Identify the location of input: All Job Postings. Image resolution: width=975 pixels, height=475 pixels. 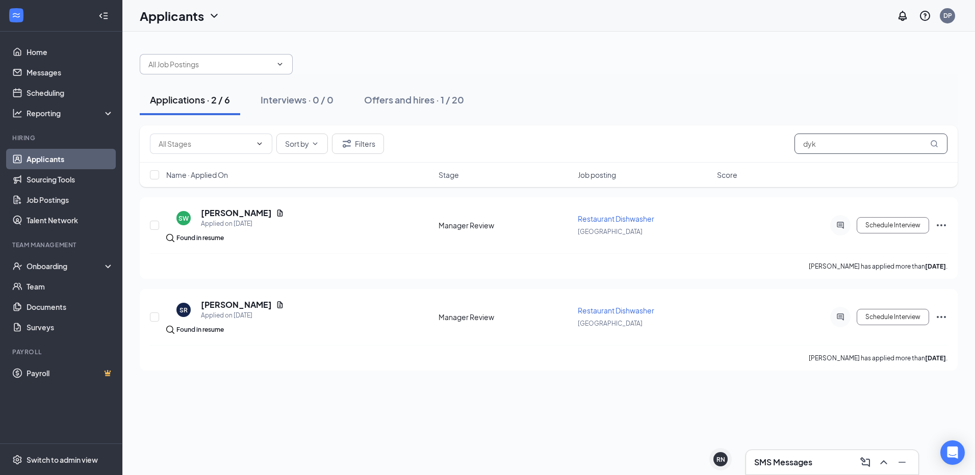
(210, 64).